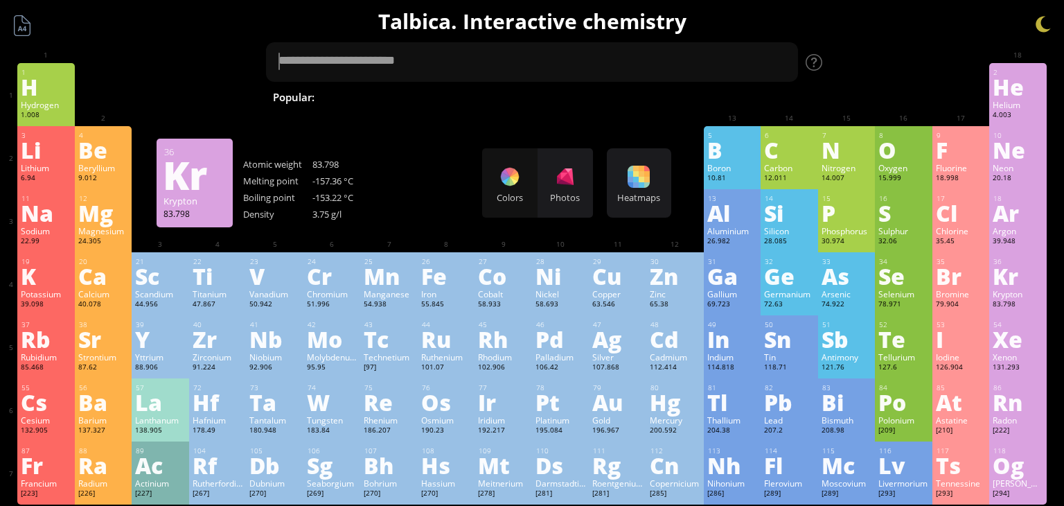 This screenshot has width=1064, height=506. Describe the element at coordinates (790, 324) in the screenshot. I see `div: 50` at that location.